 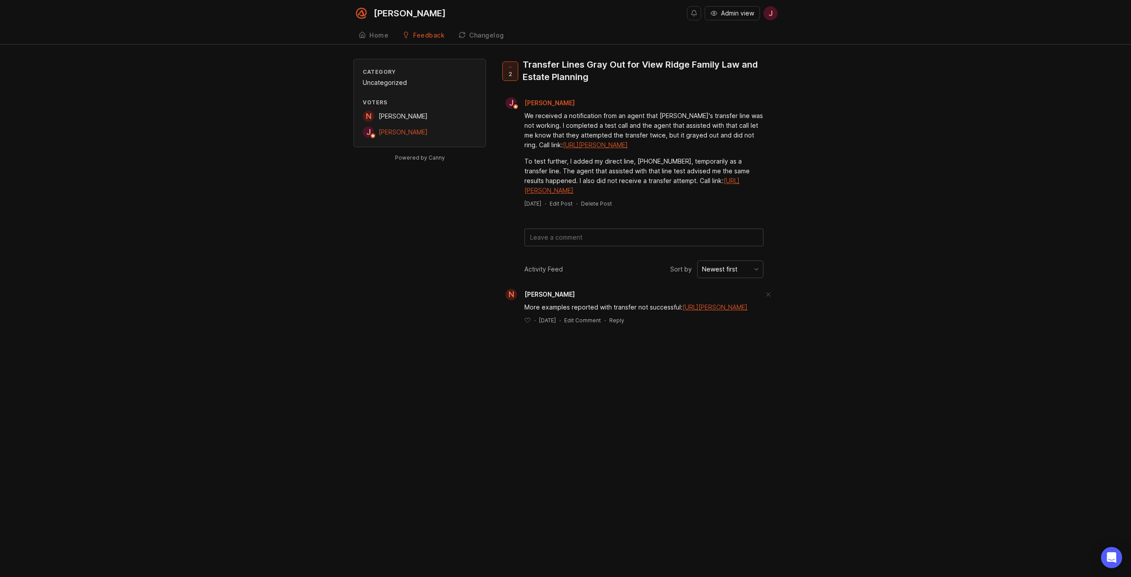 I want to click on a: Feedback, so click(x=423, y=35).